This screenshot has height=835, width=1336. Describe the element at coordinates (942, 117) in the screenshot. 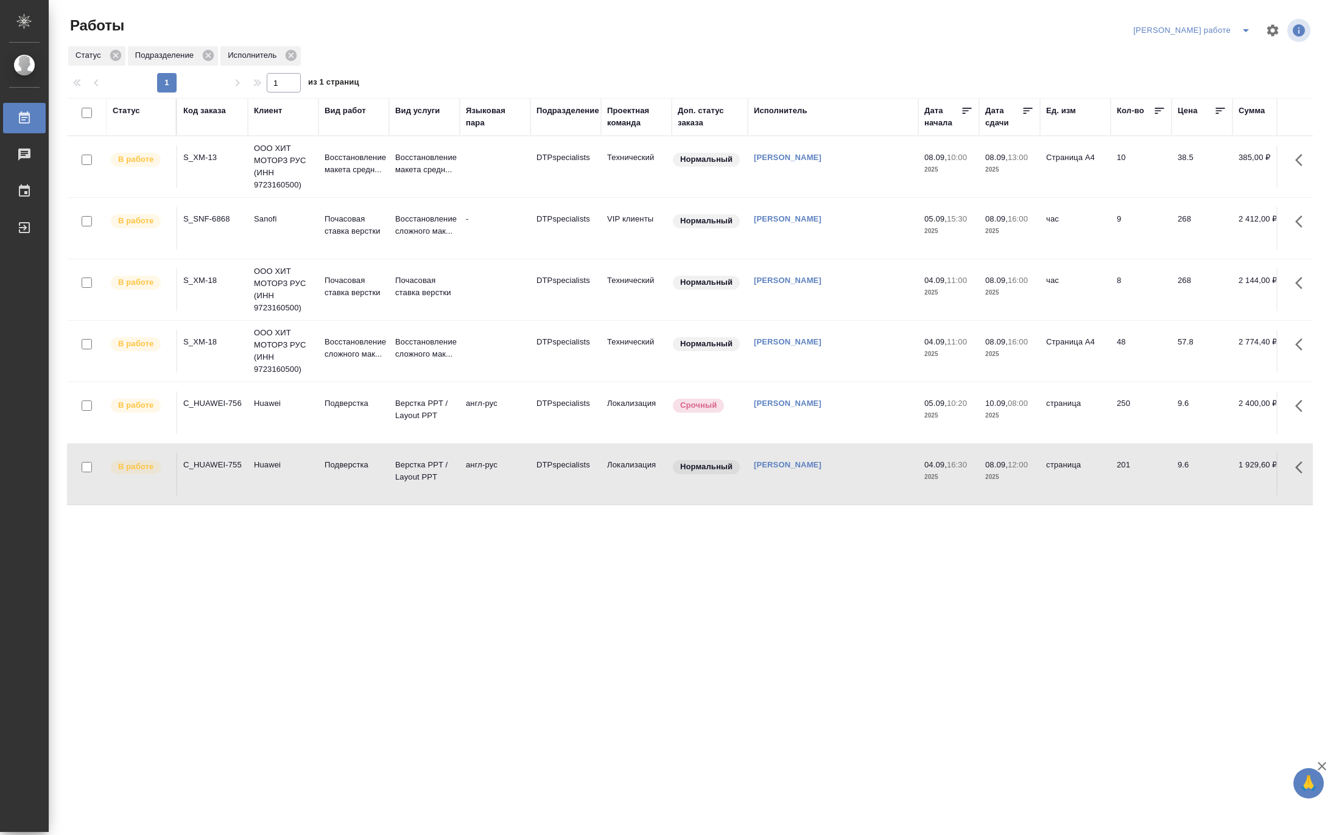

I see `div: Дата начала` at that location.